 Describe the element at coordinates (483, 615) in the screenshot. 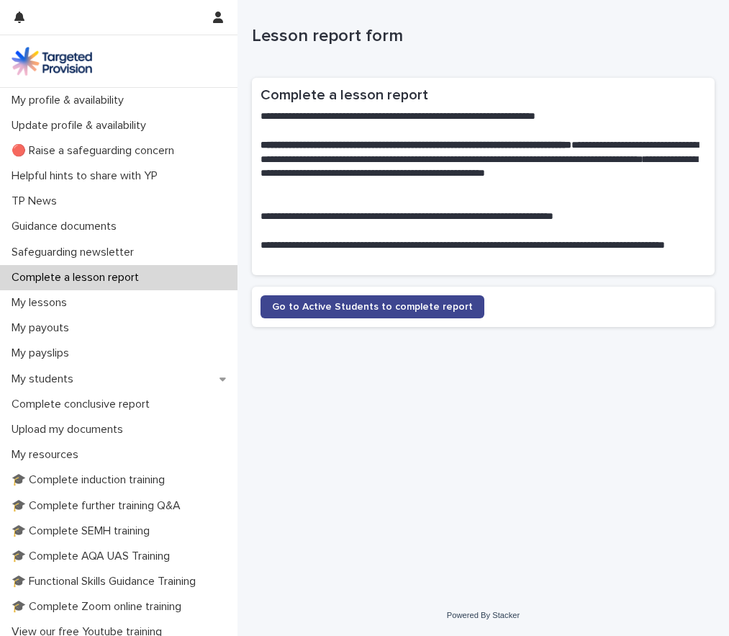

I see `a: Powered By Stacker` at that location.